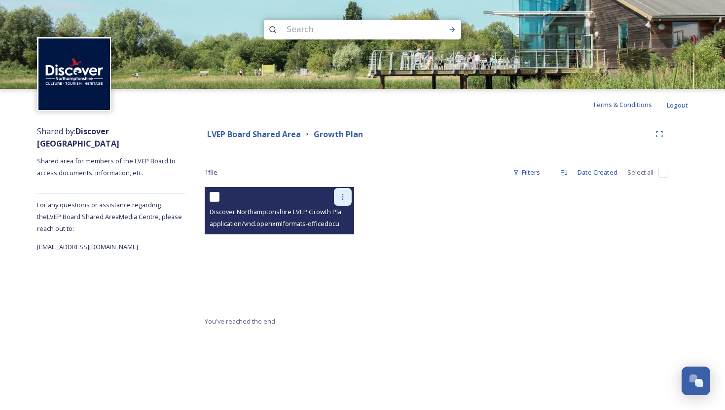  What do you see at coordinates (338, 134) in the screenshot?
I see `strong: Growth Plan` at bounding box center [338, 134].